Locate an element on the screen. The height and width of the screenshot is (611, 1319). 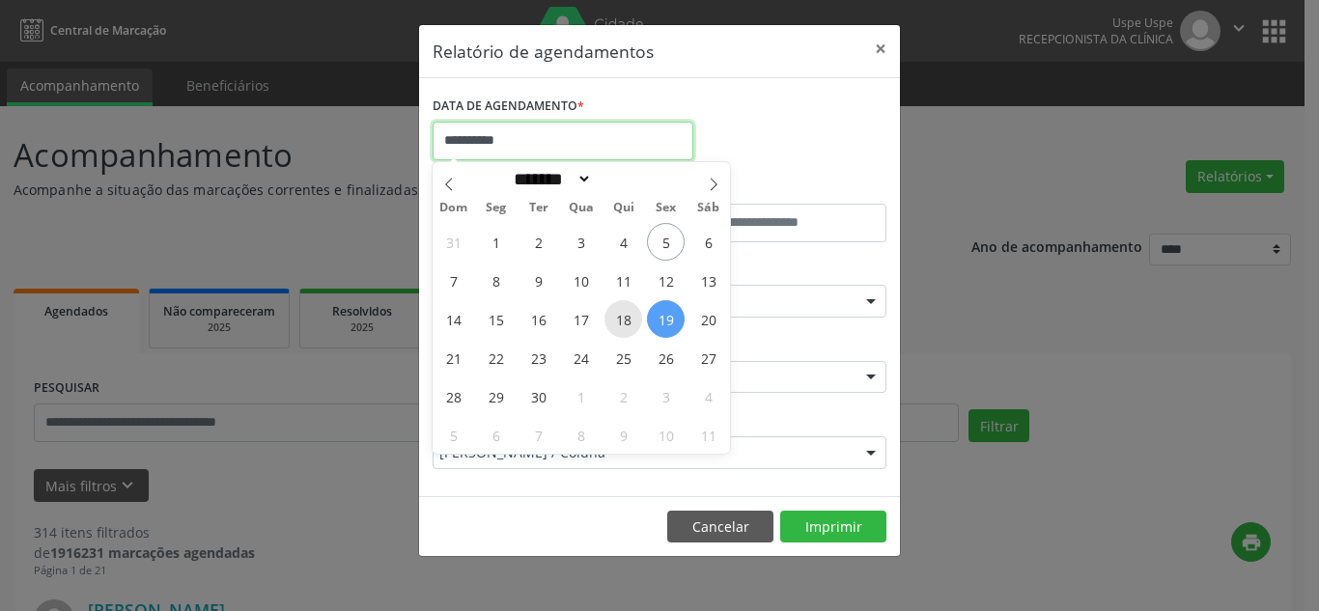
span: Outubro 6, 2025 is located at coordinates (495, 435).